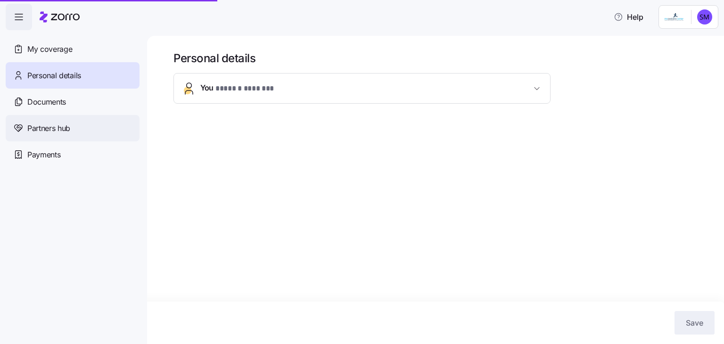 This screenshot has height=344, width=724. What do you see at coordinates (73, 49) in the screenshot?
I see `a: My coverage` at bounding box center [73, 49].